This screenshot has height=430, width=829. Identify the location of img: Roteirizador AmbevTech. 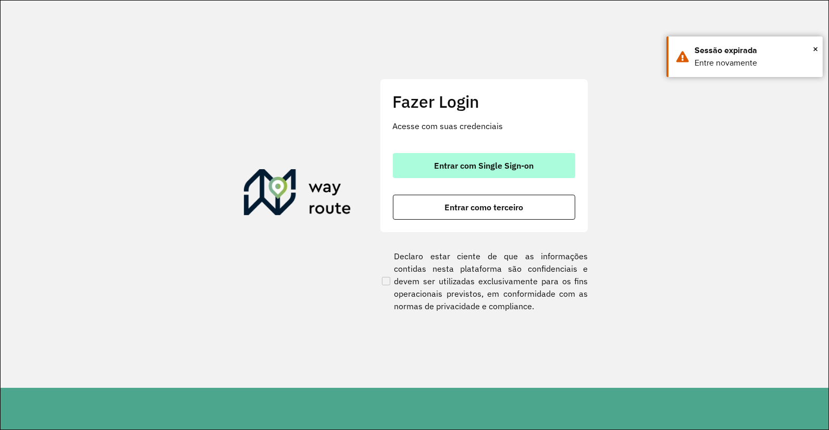
(298, 194).